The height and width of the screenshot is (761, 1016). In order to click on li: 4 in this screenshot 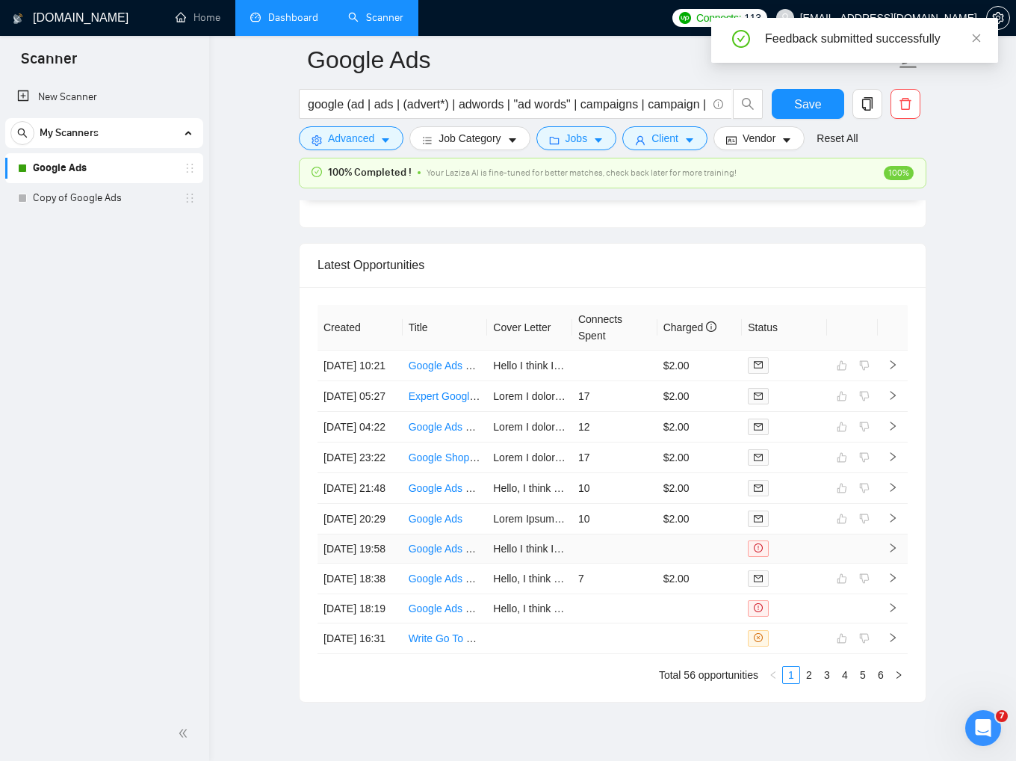, I will do `click(845, 675)`.